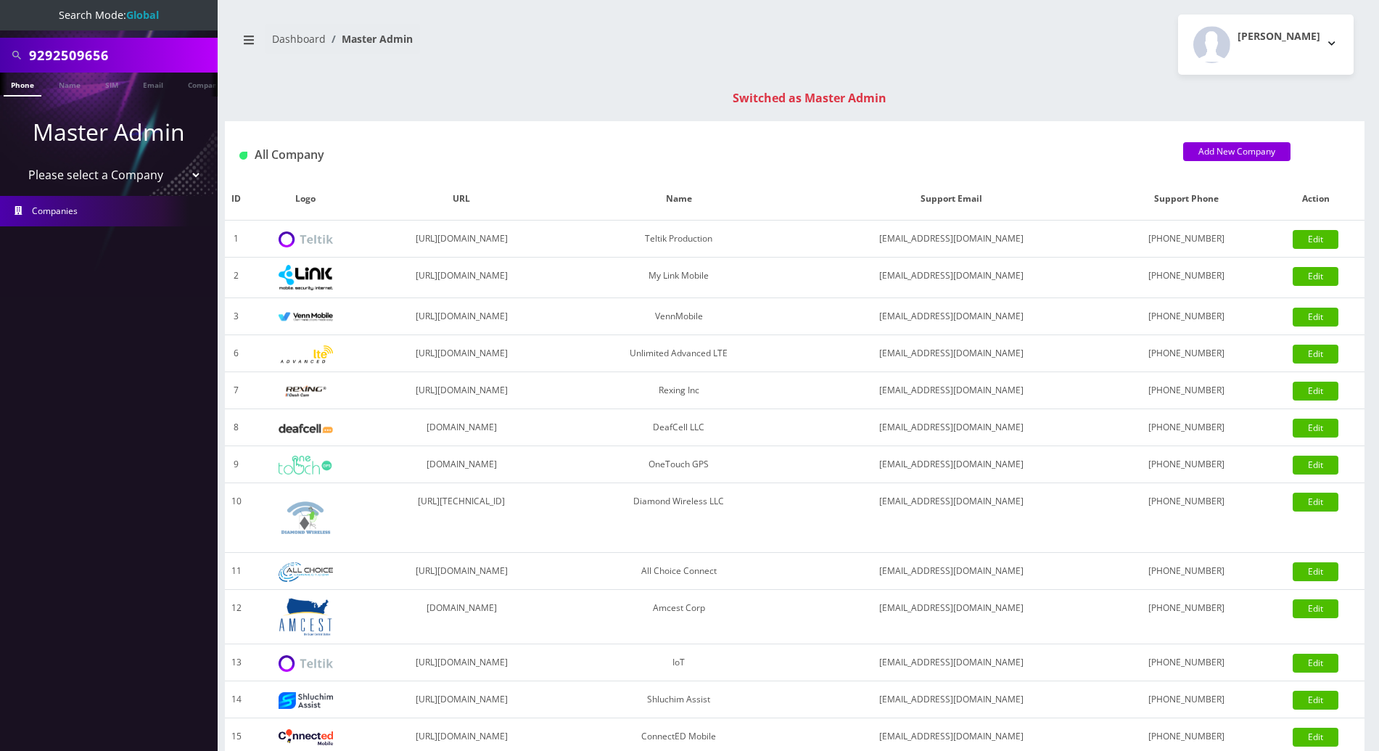  What do you see at coordinates (236, 662) in the screenshot?
I see `td: 13` at bounding box center [236, 662].